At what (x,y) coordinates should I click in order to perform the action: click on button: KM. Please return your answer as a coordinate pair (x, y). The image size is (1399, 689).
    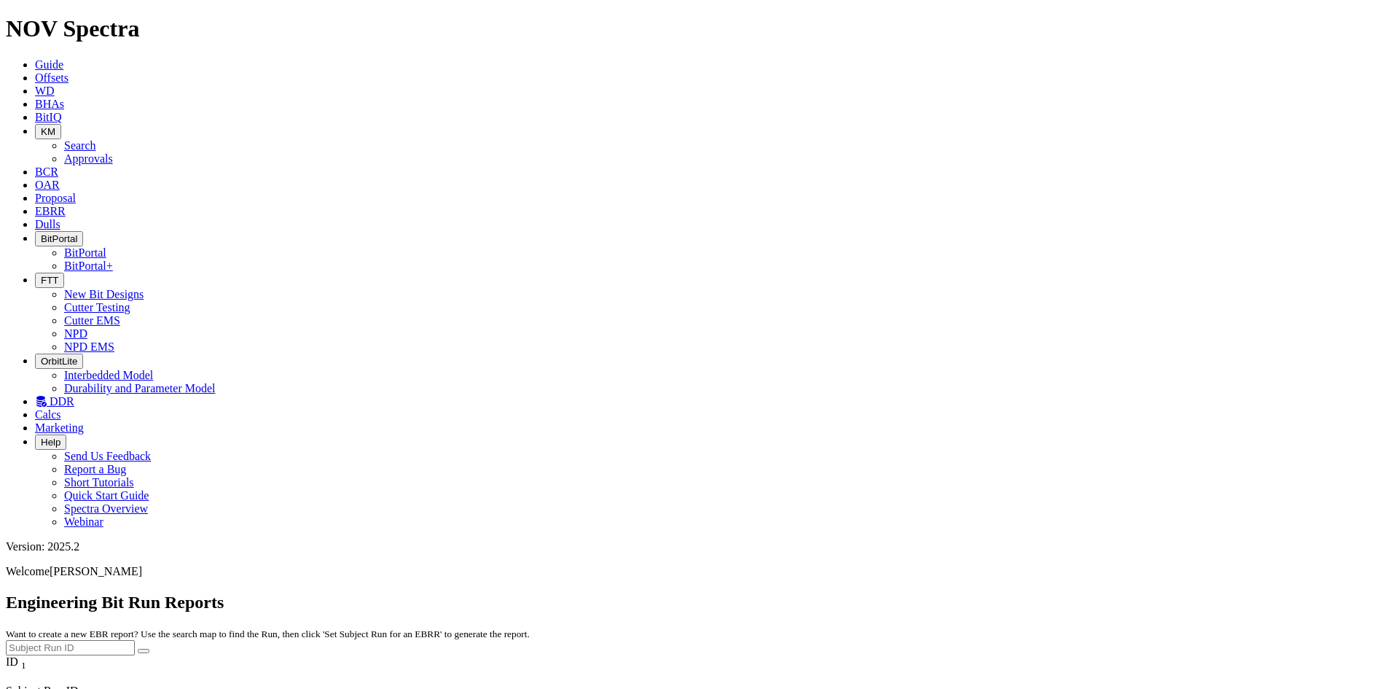
    Looking at the image, I should click on (48, 131).